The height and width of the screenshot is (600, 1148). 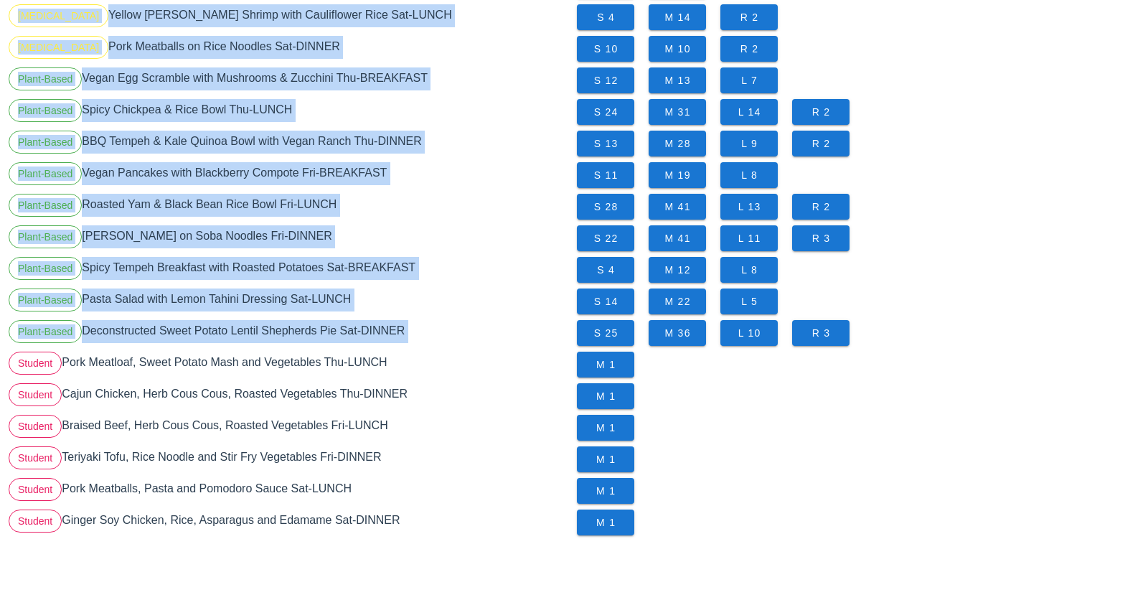 What do you see at coordinates (605, 238) in the screenshot?
I see `button: S 22` at bounding box center [605, 238].